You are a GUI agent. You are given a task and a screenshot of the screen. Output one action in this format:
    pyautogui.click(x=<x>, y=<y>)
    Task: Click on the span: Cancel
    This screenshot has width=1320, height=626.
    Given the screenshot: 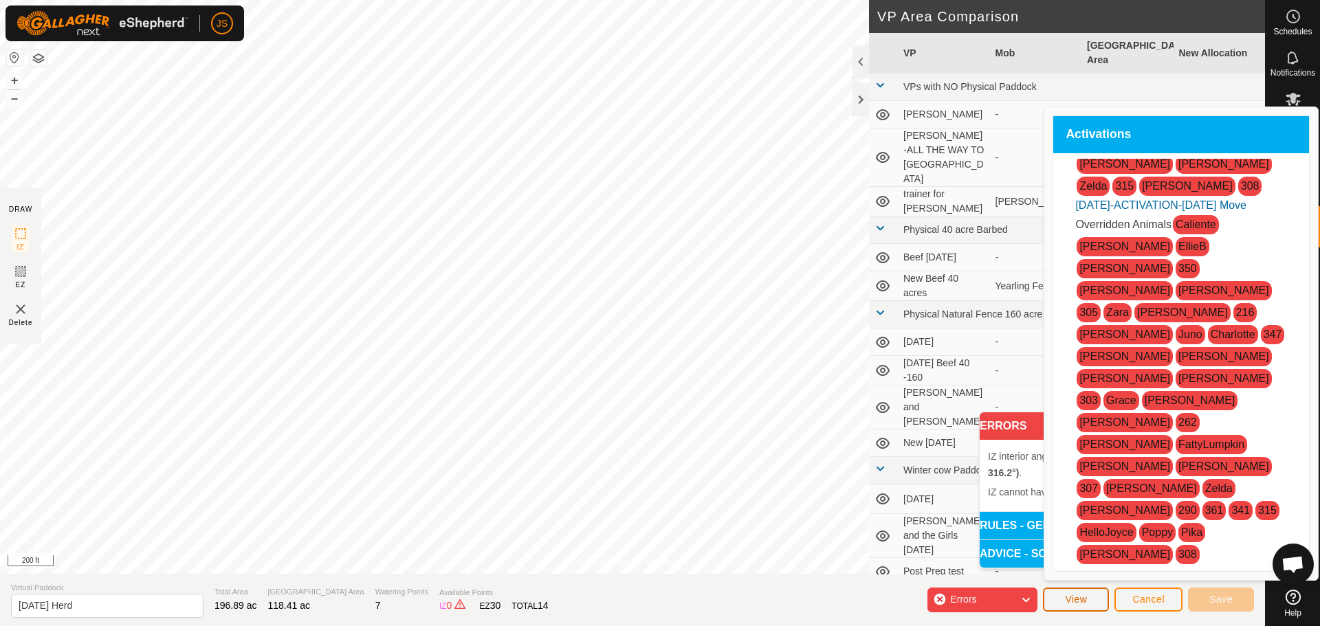 What is the action you would take?
    pyautogui.click(x=1148, y=599)
    